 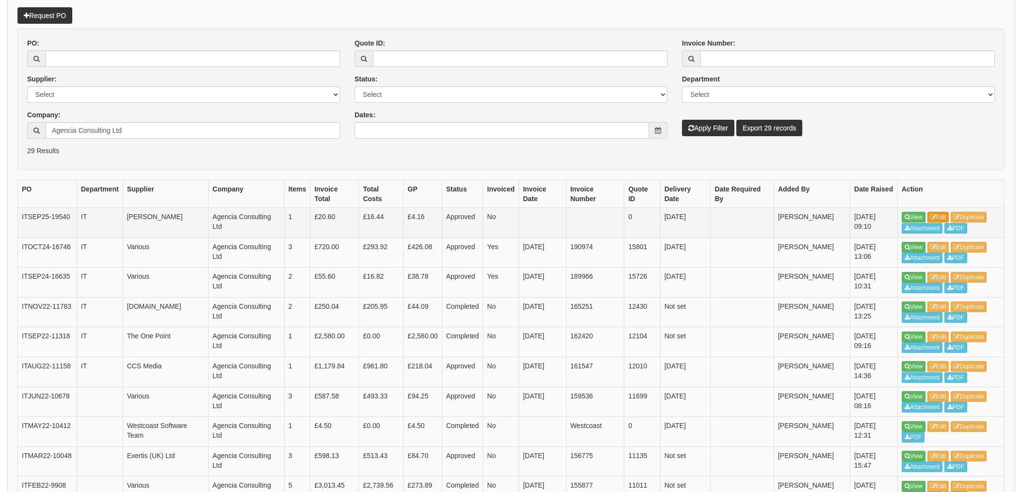 What do you see at coordinates (423, 223) in the screenshot?
I see `td: £4.16` at bounding box center [423, 223].